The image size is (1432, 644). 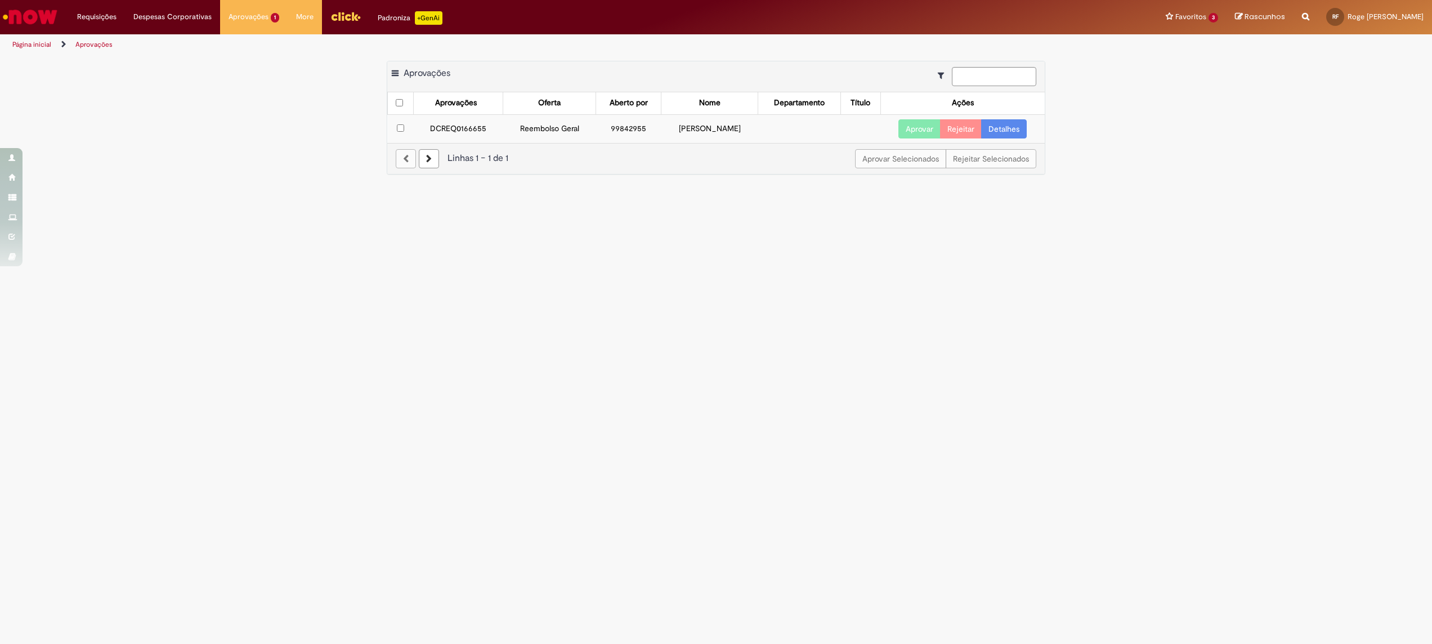 I want to click on span: Despesas Corporativas, so click(x=172, y=17).